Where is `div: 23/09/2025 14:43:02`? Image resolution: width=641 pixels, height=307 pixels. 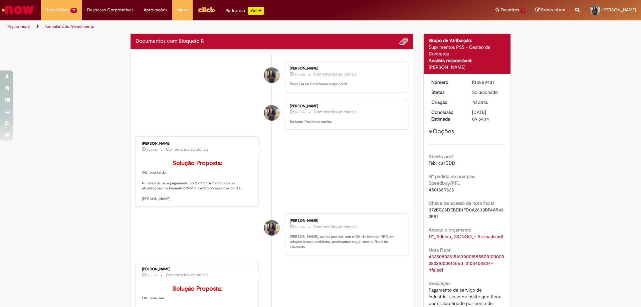 div: 23/09/2025 14:43:02 is located at coordinates (487, 102).